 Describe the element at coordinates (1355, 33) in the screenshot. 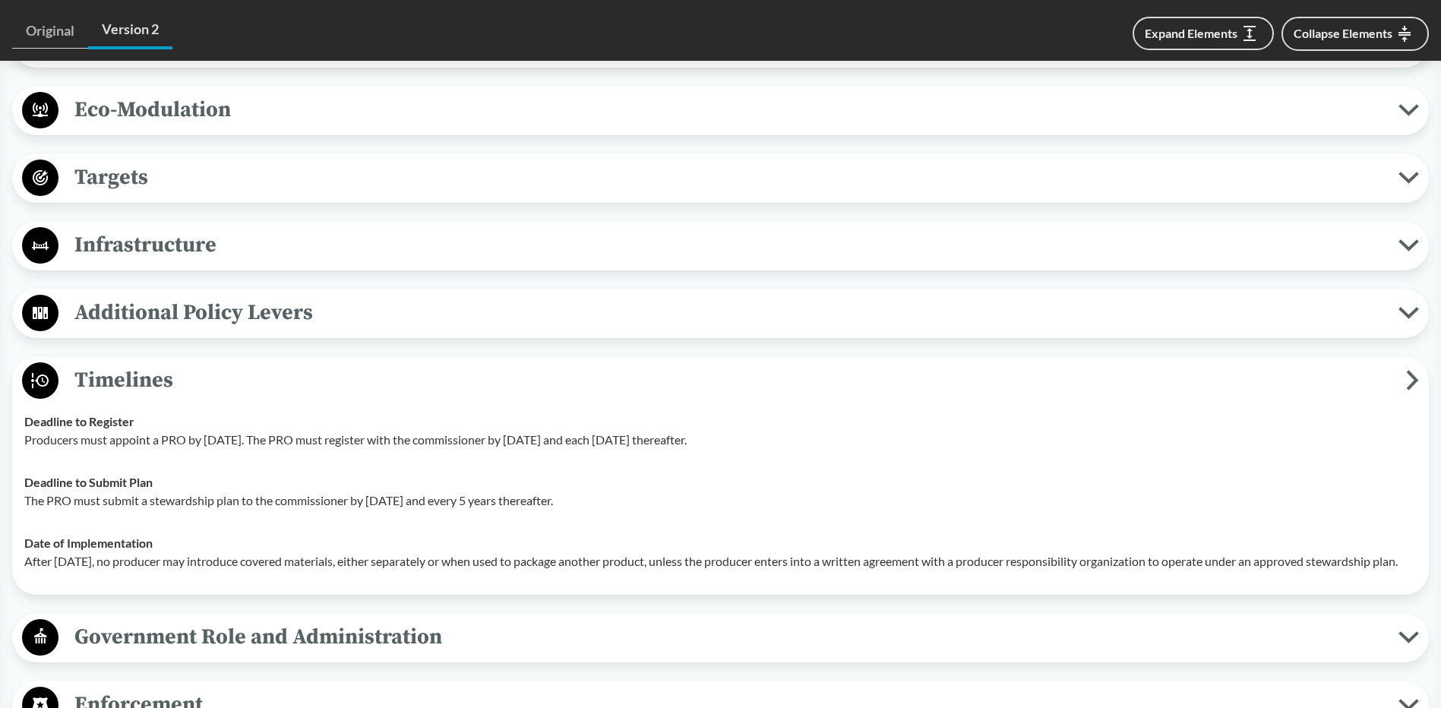

I see `button: Collapse Elements` at that location.